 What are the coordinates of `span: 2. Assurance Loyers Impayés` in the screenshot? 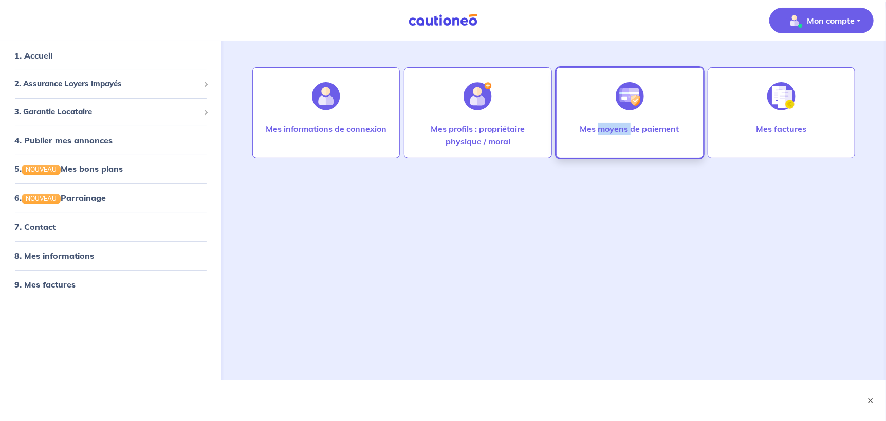 It's located at (107, 84).